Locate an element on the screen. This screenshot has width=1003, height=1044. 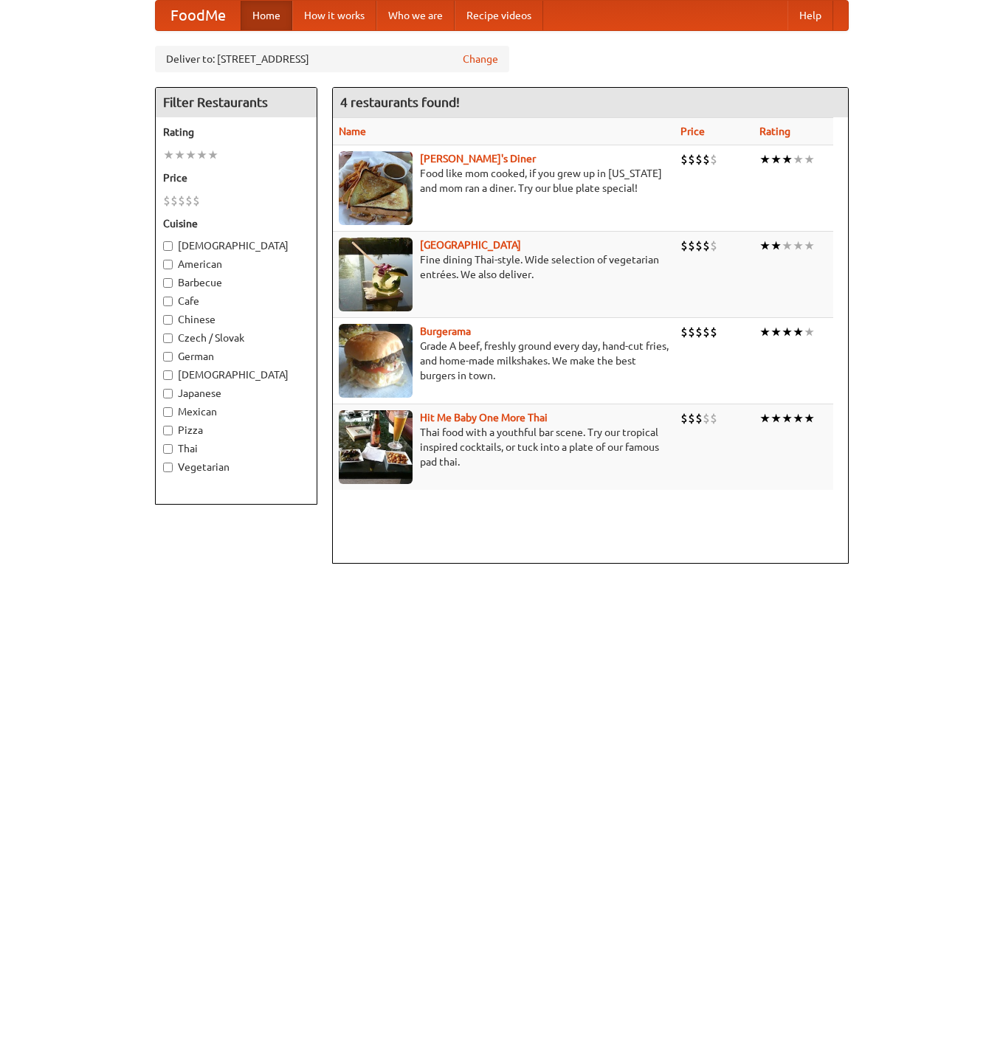
label: Pizza is located at coordinates (236, 430).